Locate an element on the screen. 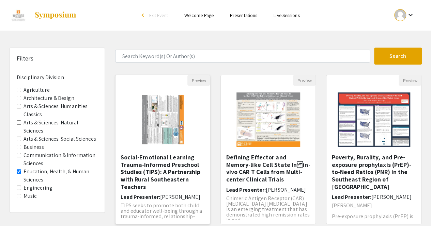 The width and height of the screenshot is (431, 226). img: Symposium by ForagerOne is located at coordinates (55, 15).